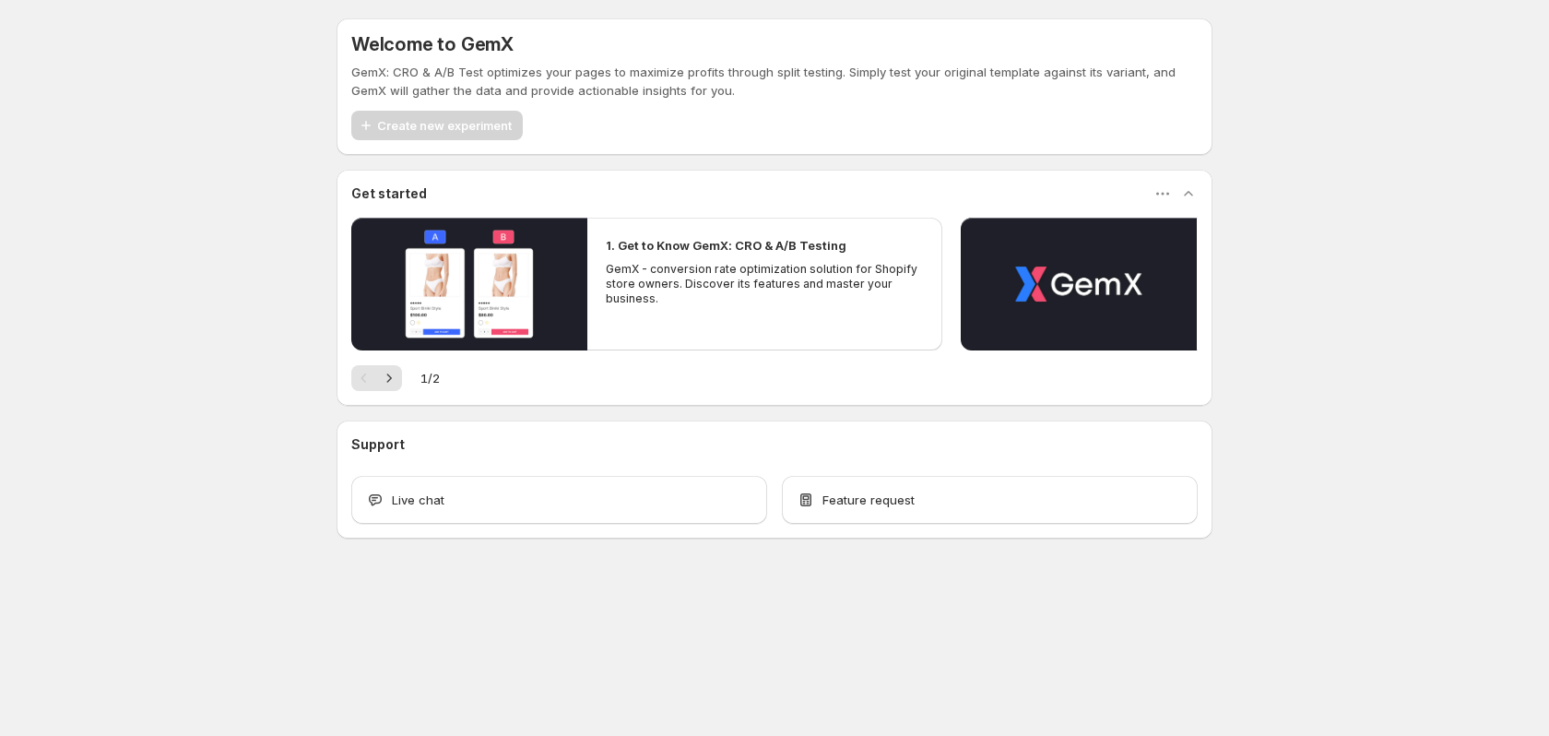  What do you see at coordinates (389, 378) in the screenshot?
I see `button: Next` at bounding box center [389, 378].